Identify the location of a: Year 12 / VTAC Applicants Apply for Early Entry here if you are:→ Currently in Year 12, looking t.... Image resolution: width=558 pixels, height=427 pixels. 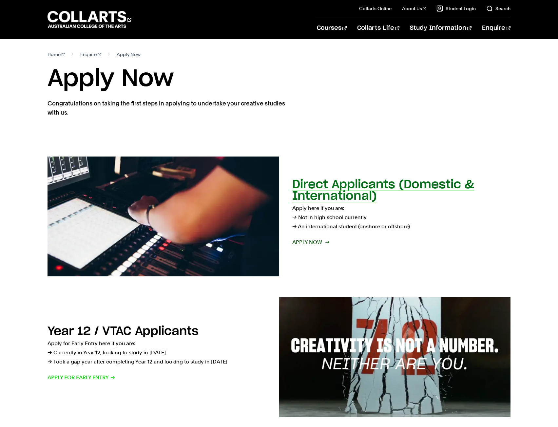
(279, 357).